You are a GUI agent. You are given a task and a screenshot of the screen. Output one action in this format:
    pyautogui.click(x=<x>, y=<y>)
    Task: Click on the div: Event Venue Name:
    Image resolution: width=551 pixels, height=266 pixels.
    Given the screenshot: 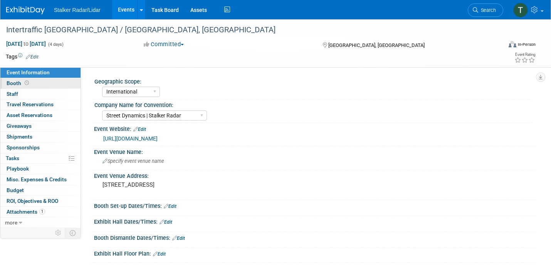 What is the action you would take?
    pyautogui.click(x=315, y=151)
    